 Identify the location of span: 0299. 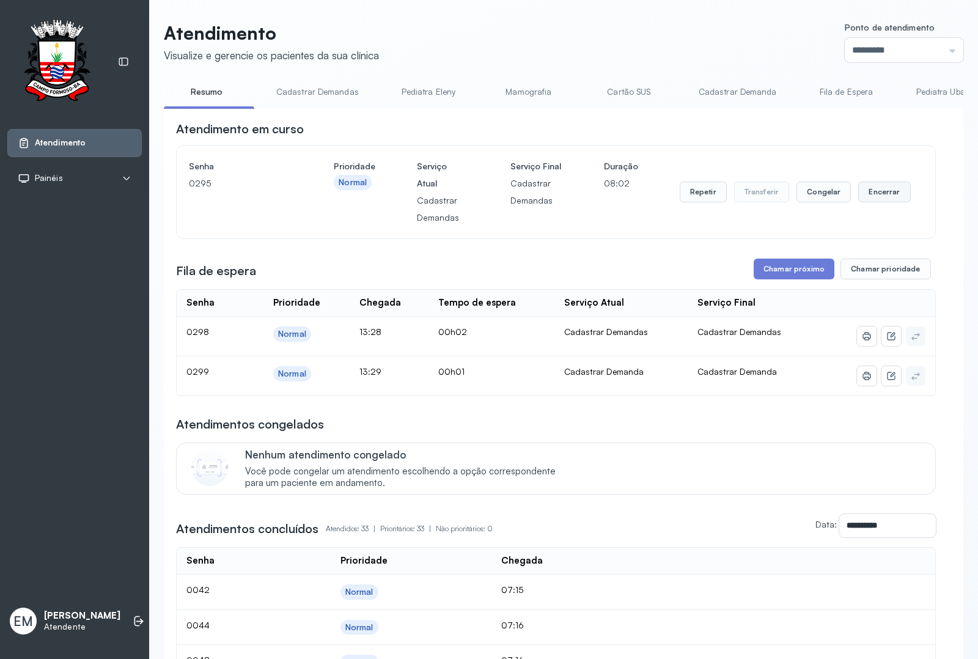
(198, 371).